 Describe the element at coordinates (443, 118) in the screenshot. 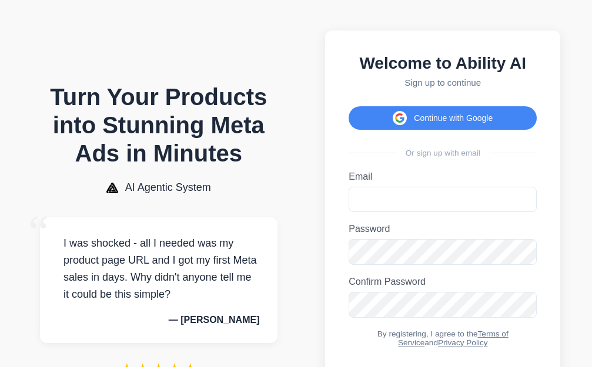

I see `button: Continue with Google` at that location.